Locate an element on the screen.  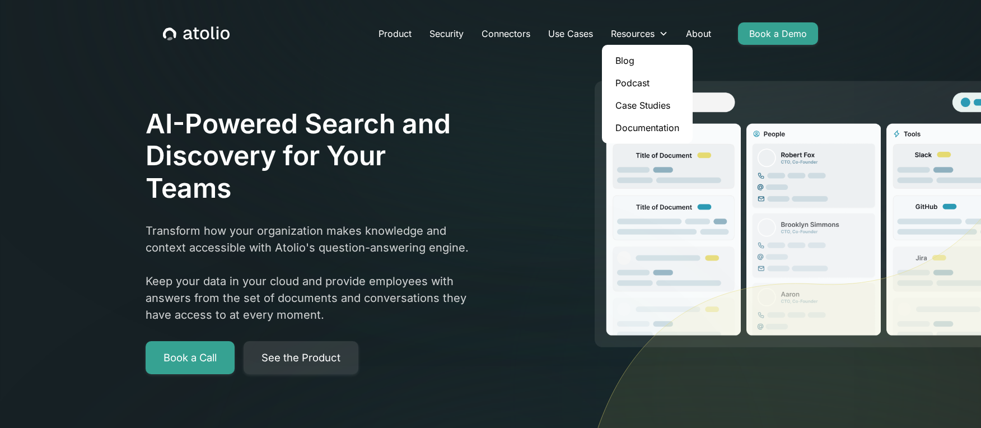
a: Book a Call is located at coordinates (190, 358).